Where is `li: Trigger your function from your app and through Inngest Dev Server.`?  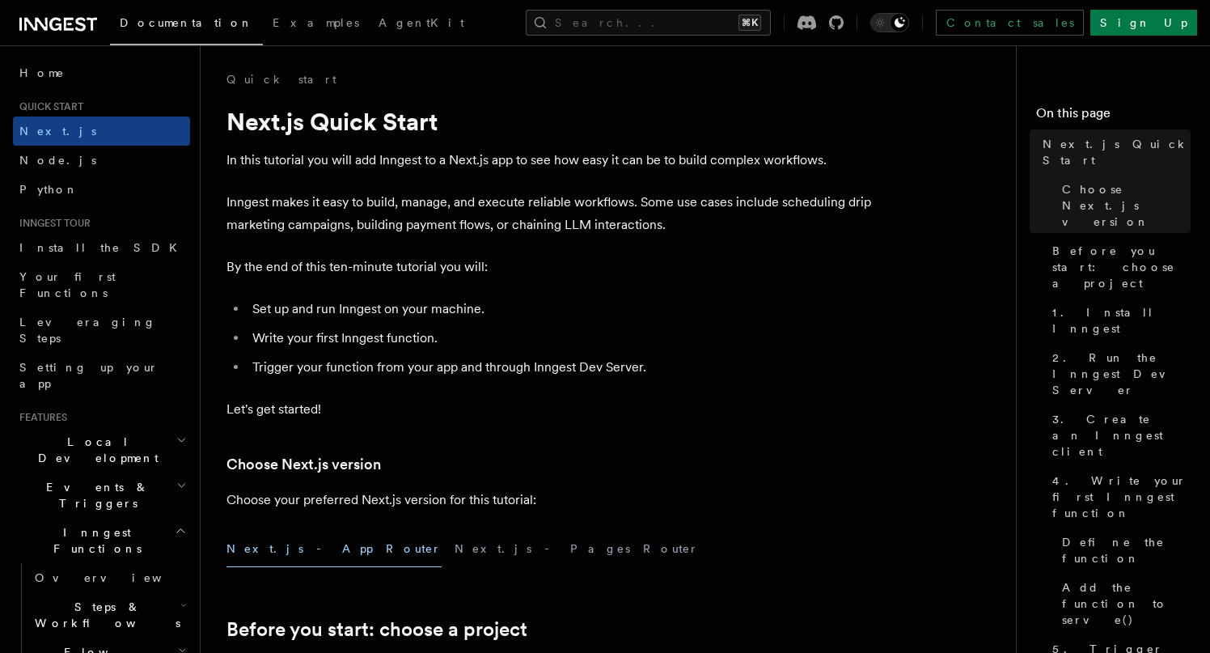
li: Trigger your function from your app and through Inngest Dev Server. is located at coordinates (560, 367).